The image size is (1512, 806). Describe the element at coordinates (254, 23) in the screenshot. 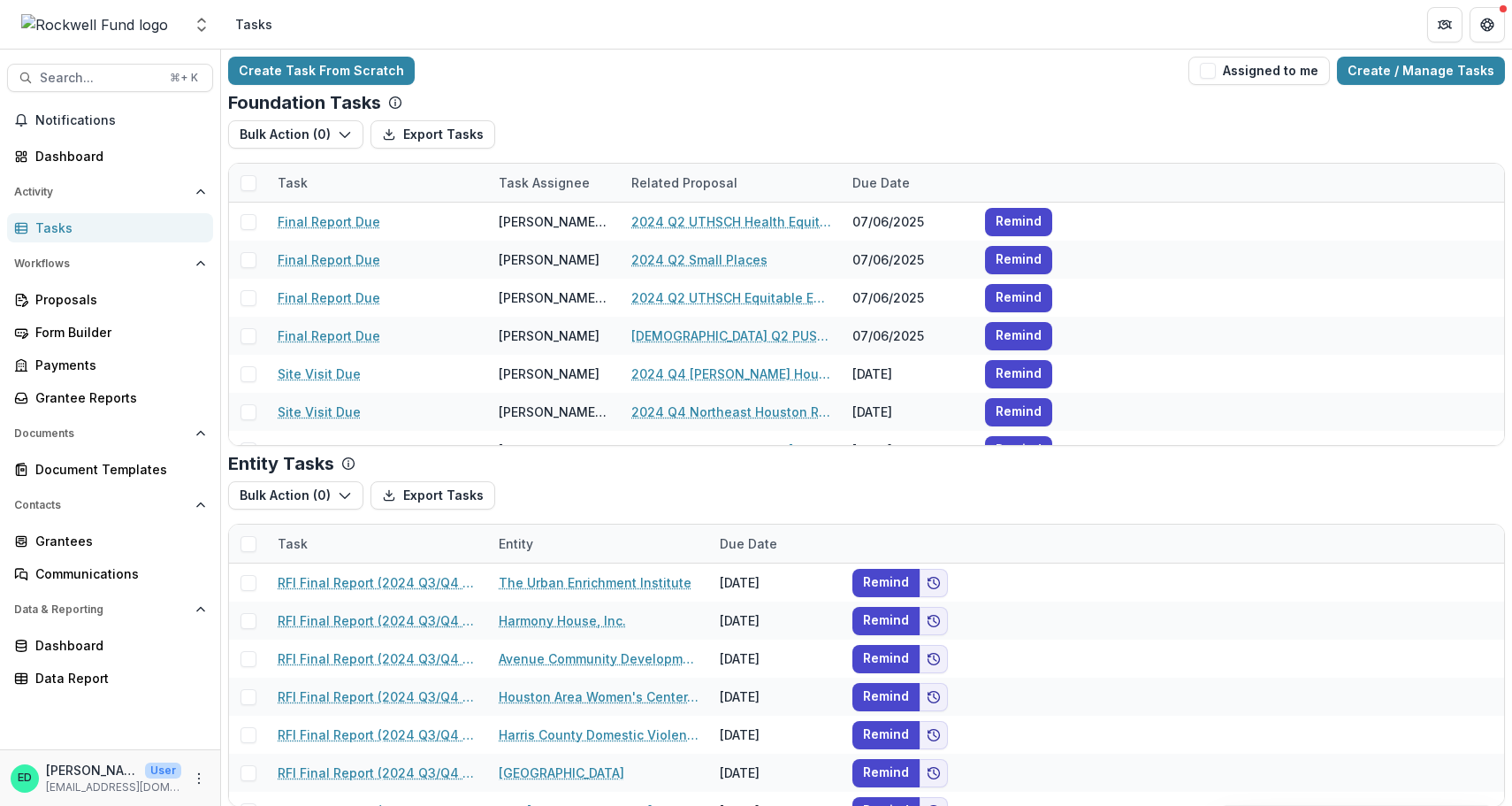

I see `nav: breadcrumb` at that location.